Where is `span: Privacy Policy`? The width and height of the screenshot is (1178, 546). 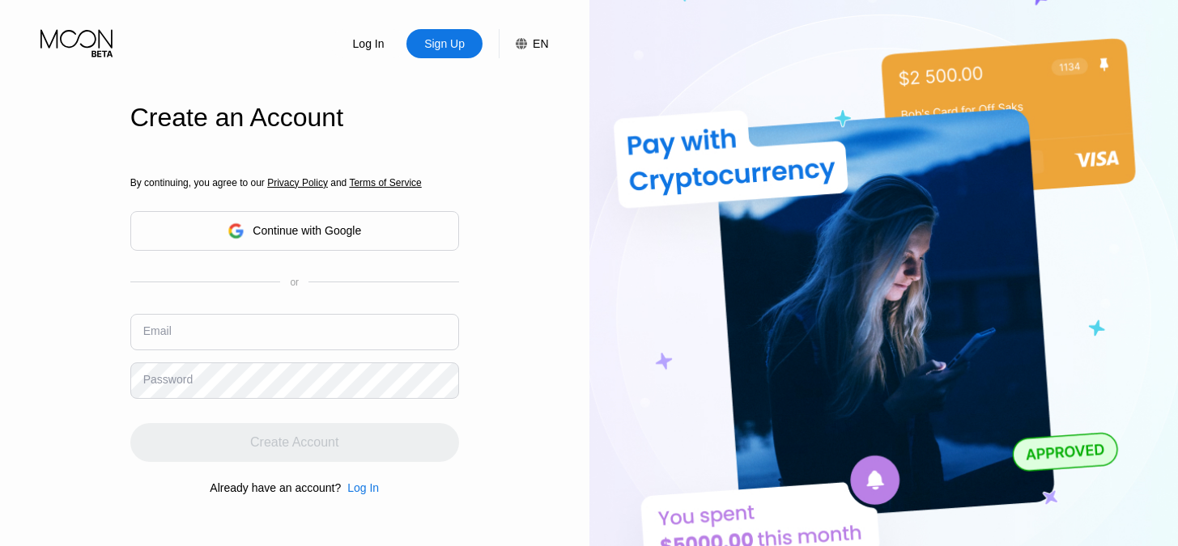
span: Privacy Policy is located at coordinates (297, 183).